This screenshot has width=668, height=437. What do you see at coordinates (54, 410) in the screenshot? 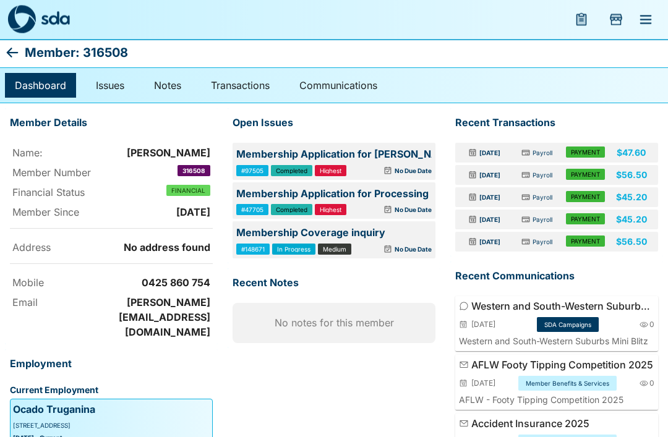
I see `p: Ocado Truganina` at bounding box center [54, 410].